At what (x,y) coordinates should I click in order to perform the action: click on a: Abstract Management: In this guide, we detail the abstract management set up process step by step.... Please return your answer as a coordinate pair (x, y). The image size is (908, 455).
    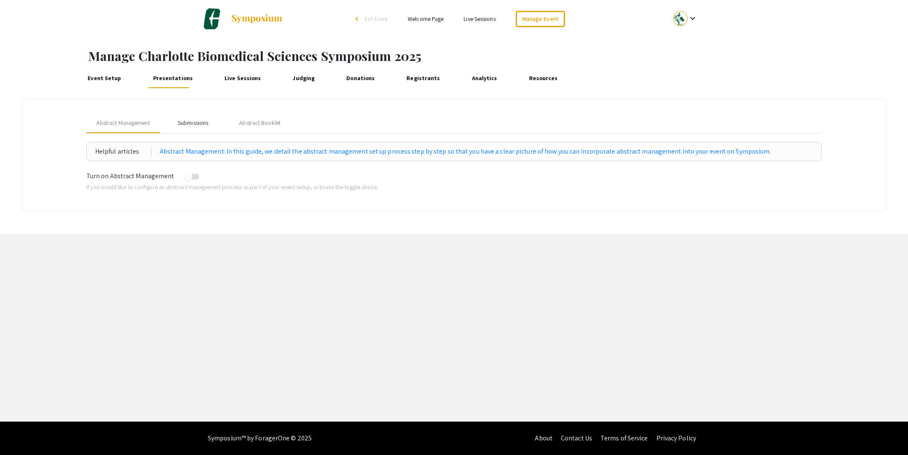
    Looking at the image, I should click on (465, 151).